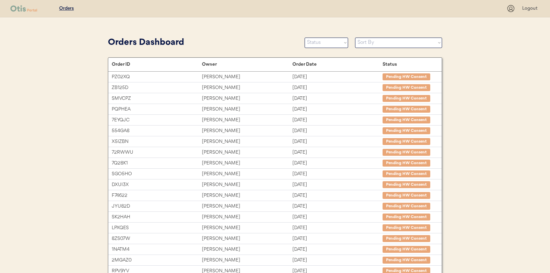 This screenshot has width=550, height=273. What do you see at coordinates (157, 88) in the screenshot?
I see `div: ZB125D` at bounding box center [157, 88].